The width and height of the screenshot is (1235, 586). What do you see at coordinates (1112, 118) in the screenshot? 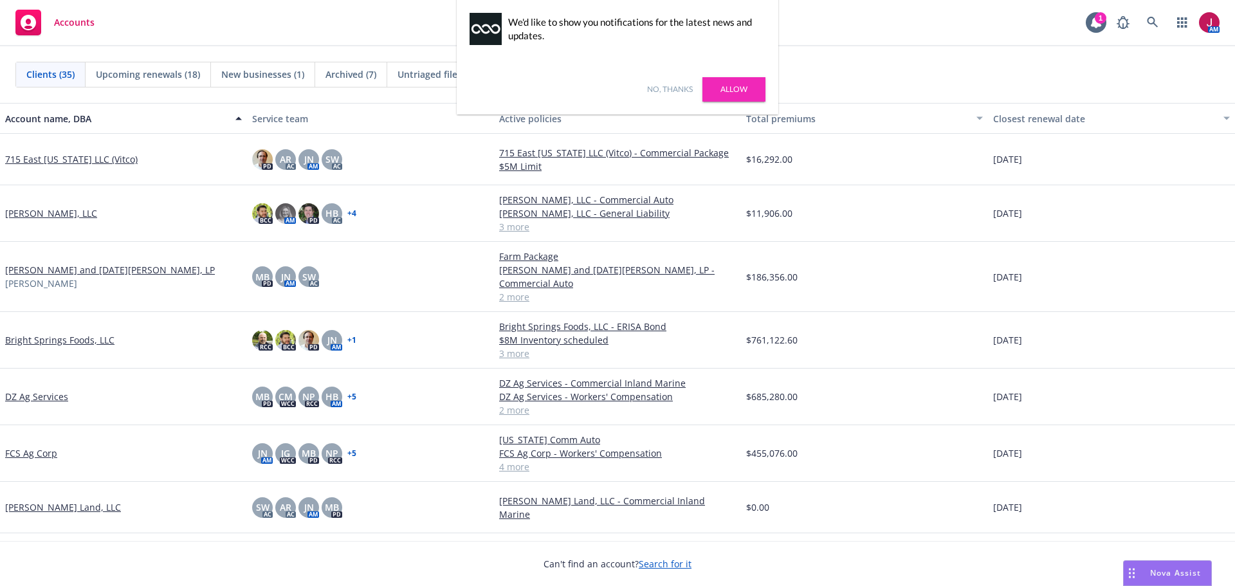
I see `button: Closest renewal date` at bounding box center [1112, 118].